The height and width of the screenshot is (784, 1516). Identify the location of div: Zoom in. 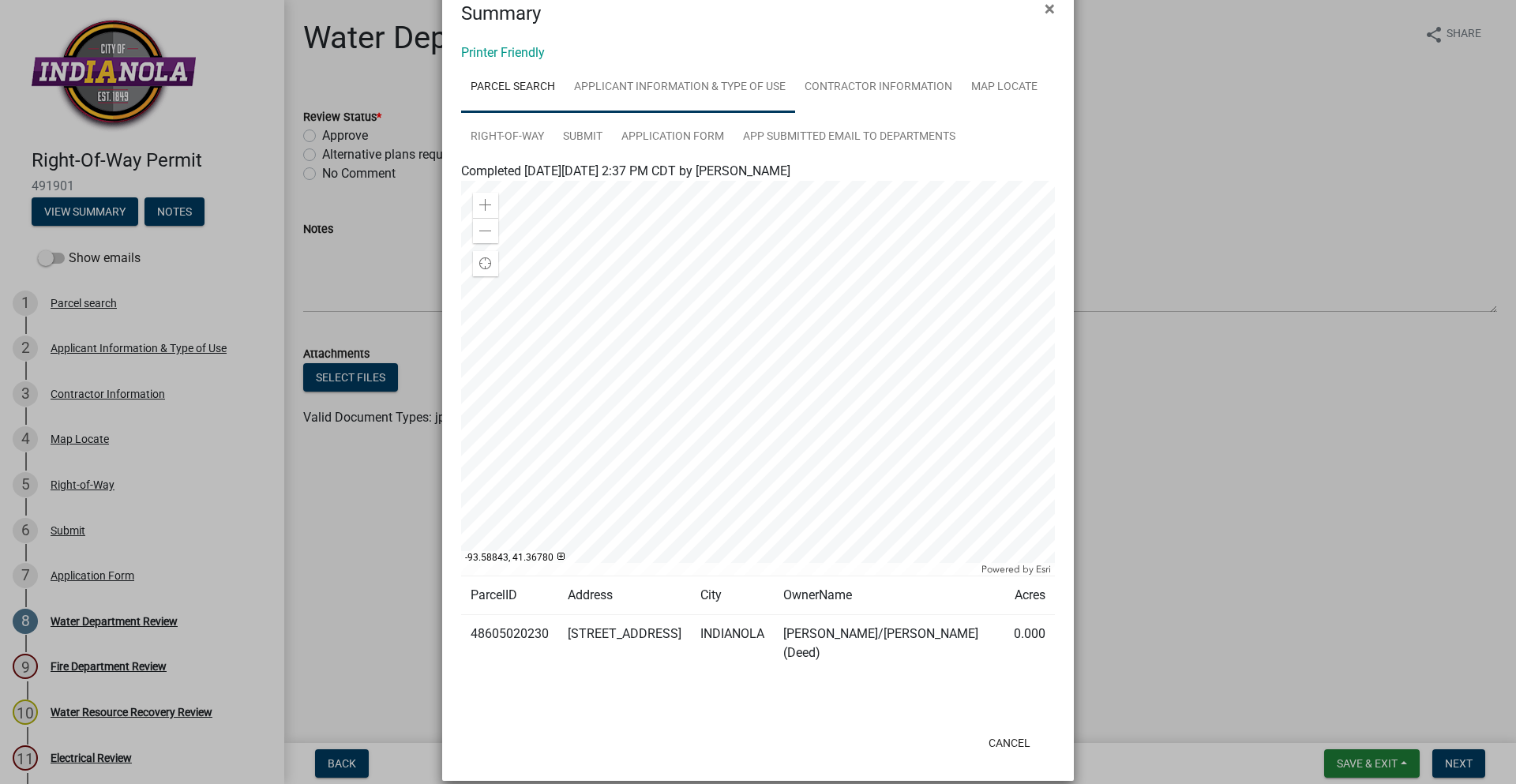
(486, 206).